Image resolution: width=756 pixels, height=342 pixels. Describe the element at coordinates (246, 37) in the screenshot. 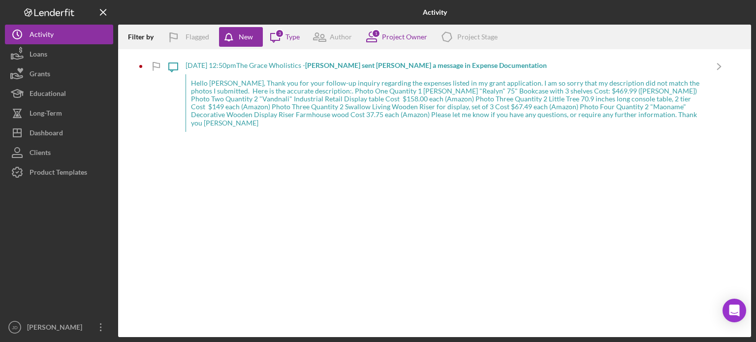

I see `div: New` at that location.